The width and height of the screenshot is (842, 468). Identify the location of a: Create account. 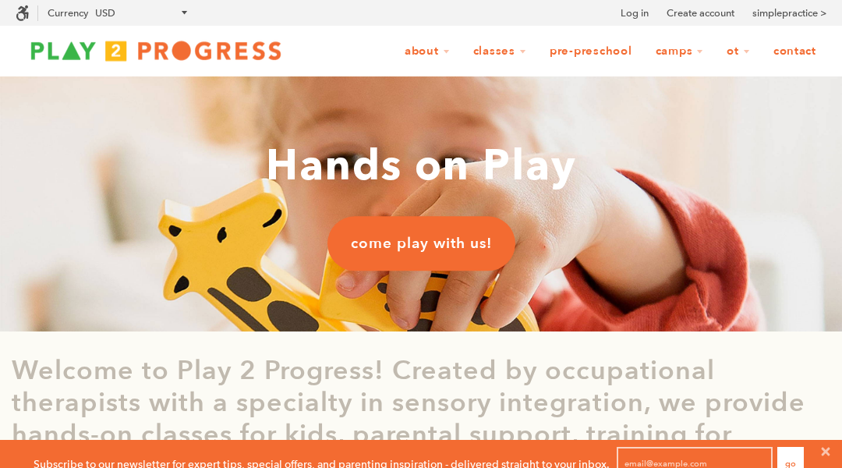
(701, 13).